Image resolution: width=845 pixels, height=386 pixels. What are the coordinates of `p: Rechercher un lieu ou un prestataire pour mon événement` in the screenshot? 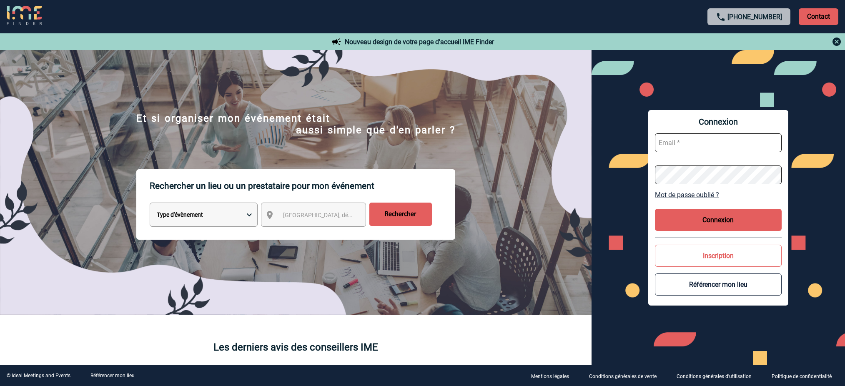 It's located at (302, 186).